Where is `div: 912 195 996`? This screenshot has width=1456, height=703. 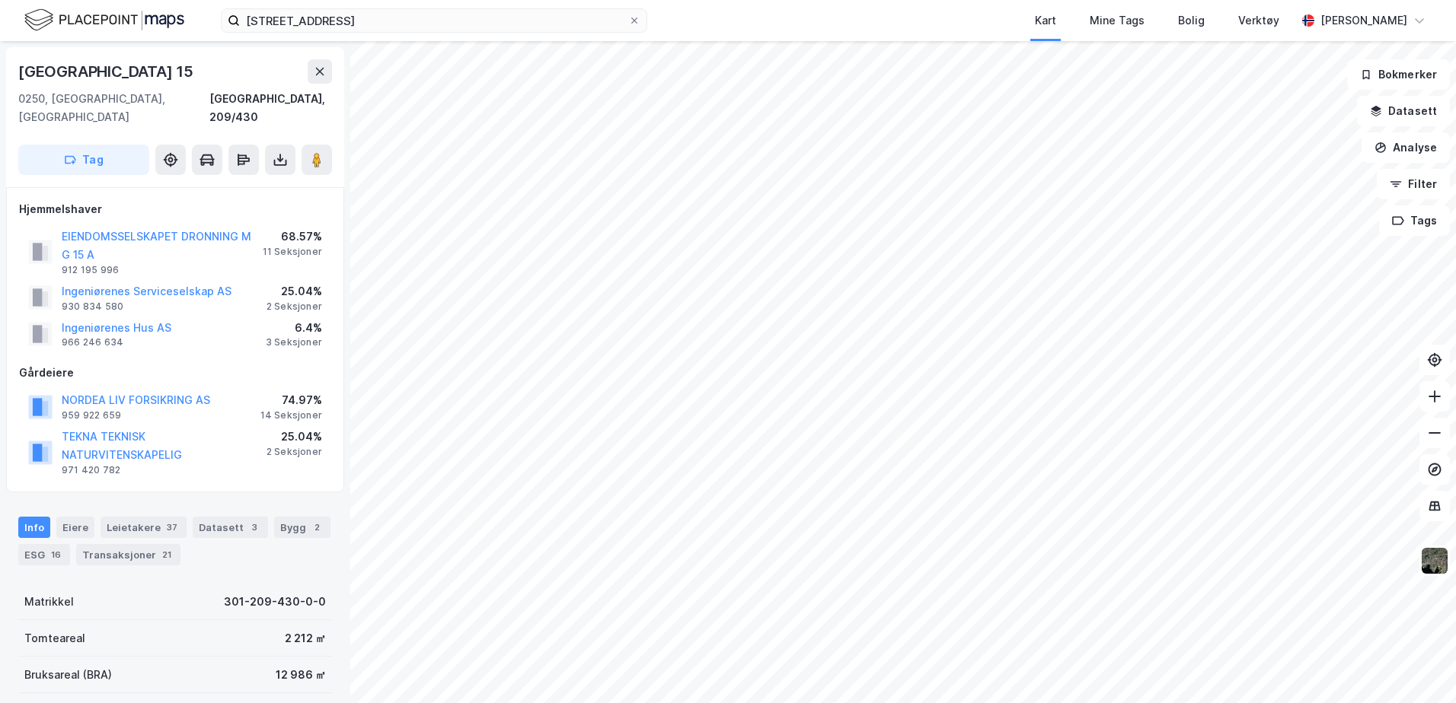 div: 912 195 996 is located at coordinates (90, 270).